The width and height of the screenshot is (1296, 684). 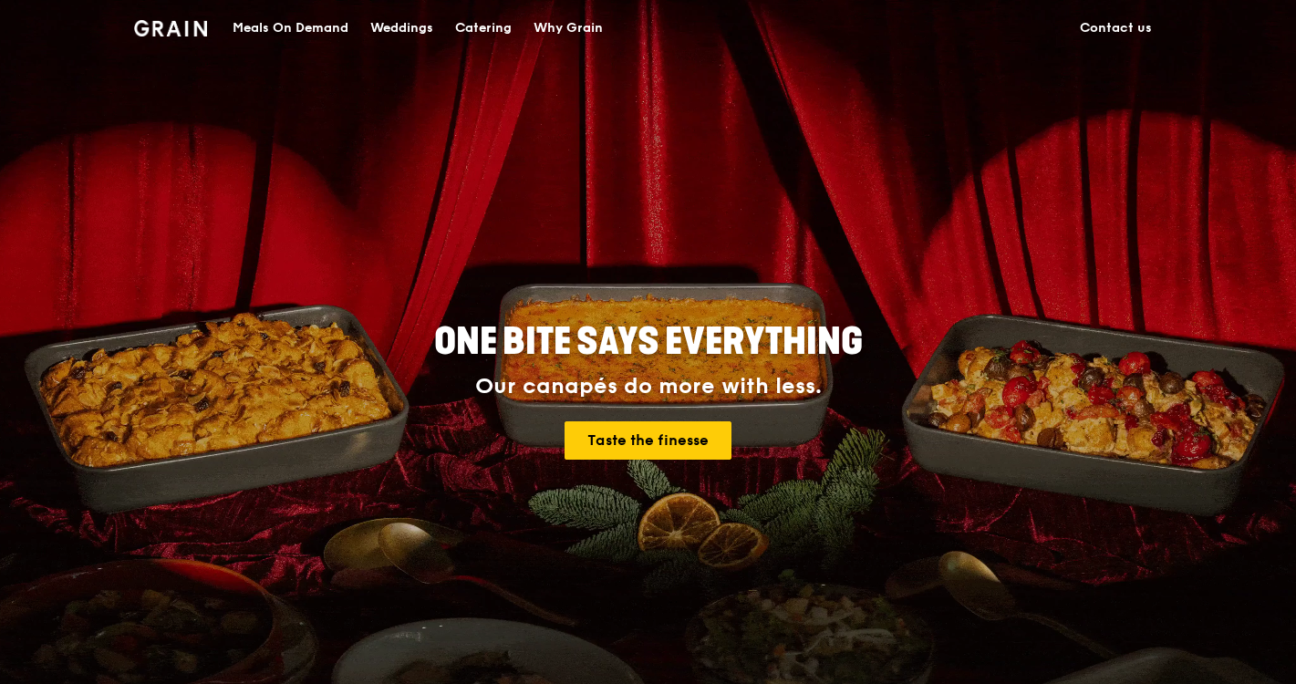 I want to click on img: Grain, so click(x=171, y=28).